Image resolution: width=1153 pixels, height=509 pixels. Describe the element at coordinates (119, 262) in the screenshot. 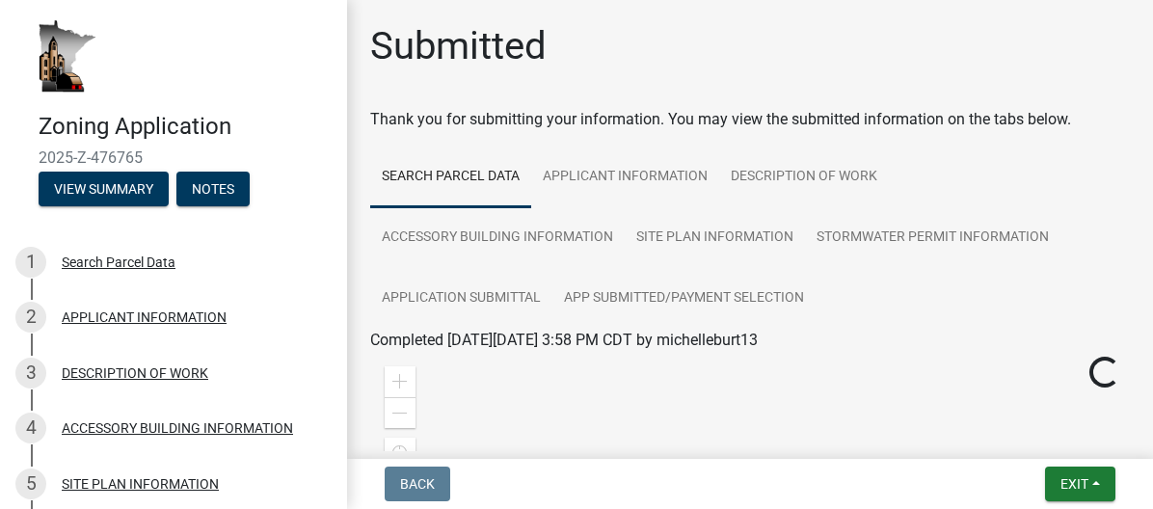

I see `div: Search Parcel Data` at that location.